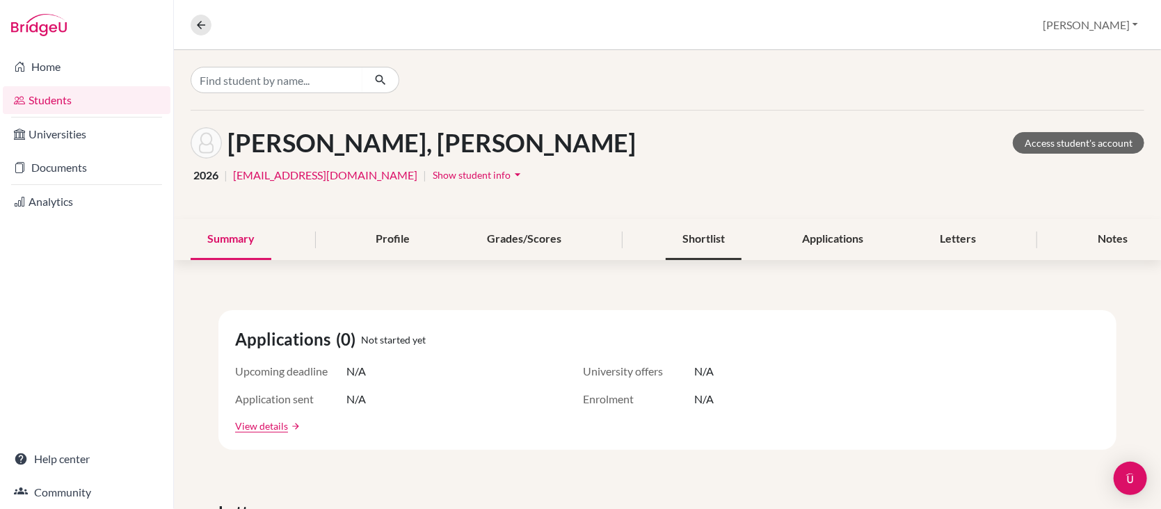 The width and height of the screenshot is (1161, 509). Describe the element at coordinates (206, 175) in the screenshot. I see `span: 2026` at that location.